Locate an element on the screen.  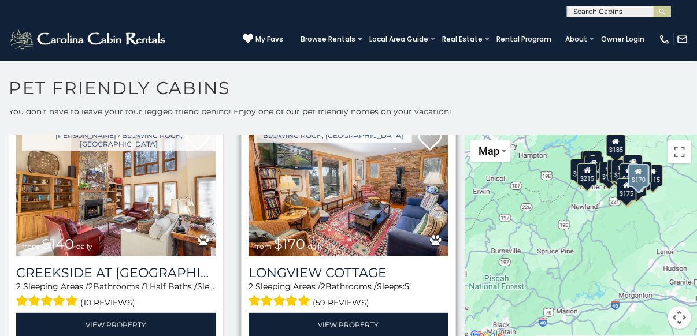
a: My Favs is located at coordinates (263, 39).